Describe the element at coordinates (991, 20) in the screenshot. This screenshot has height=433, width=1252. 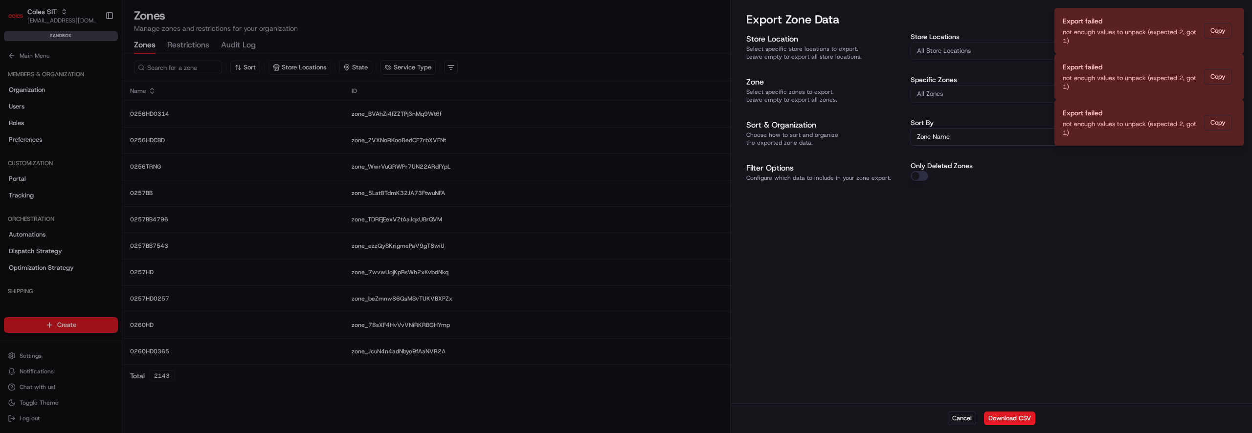
I see `h2: Export Zone Data` at that location.